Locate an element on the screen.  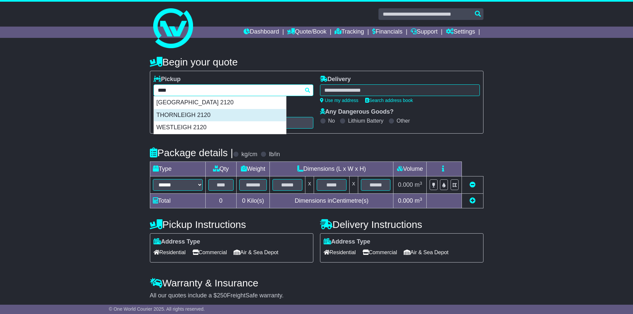
label: Lithium Battery is located at coordinates (366, 121).